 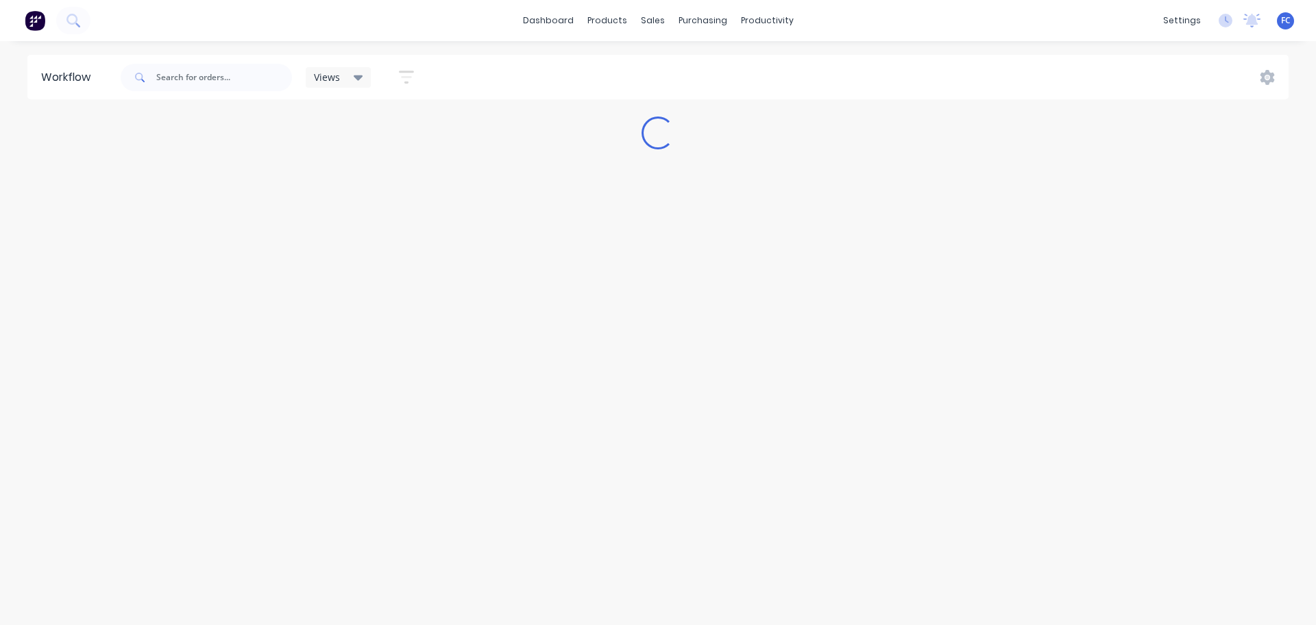 What do you see at coordinates (224, 77) in the screenshot?
I see `input: Search for orders...` at bounding box center [224, 77].